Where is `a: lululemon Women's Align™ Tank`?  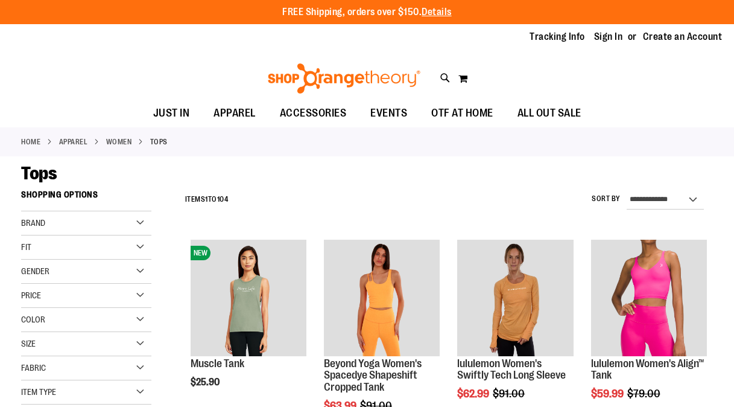
a: lululemon Women's Align™ Tank is located at coordinates (648, 369).